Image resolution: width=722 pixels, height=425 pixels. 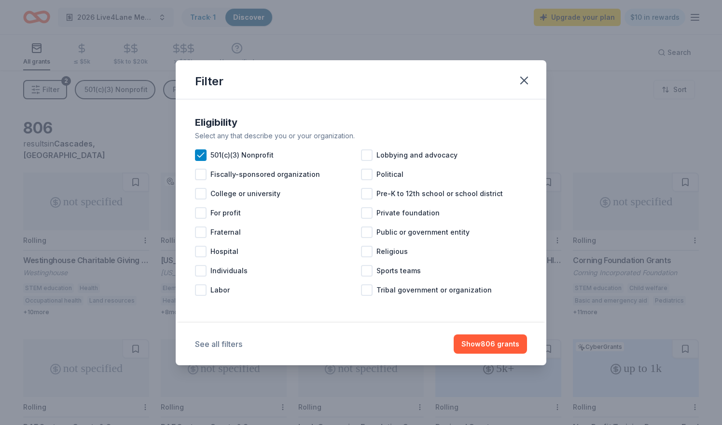 I want to click on span: Lobbying and advocacy, so click(x=417, y=155).